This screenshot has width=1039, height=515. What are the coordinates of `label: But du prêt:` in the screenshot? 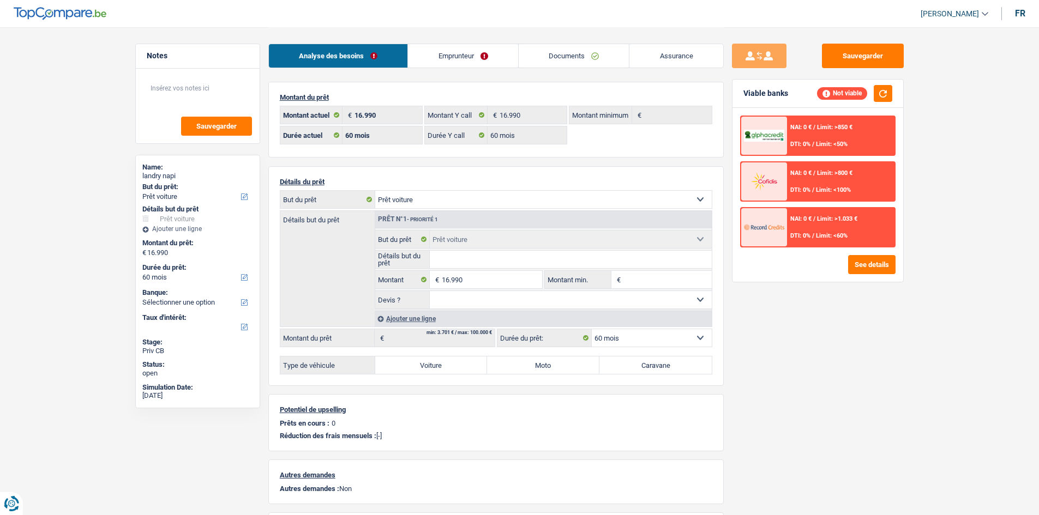 It's located at (196, 187).